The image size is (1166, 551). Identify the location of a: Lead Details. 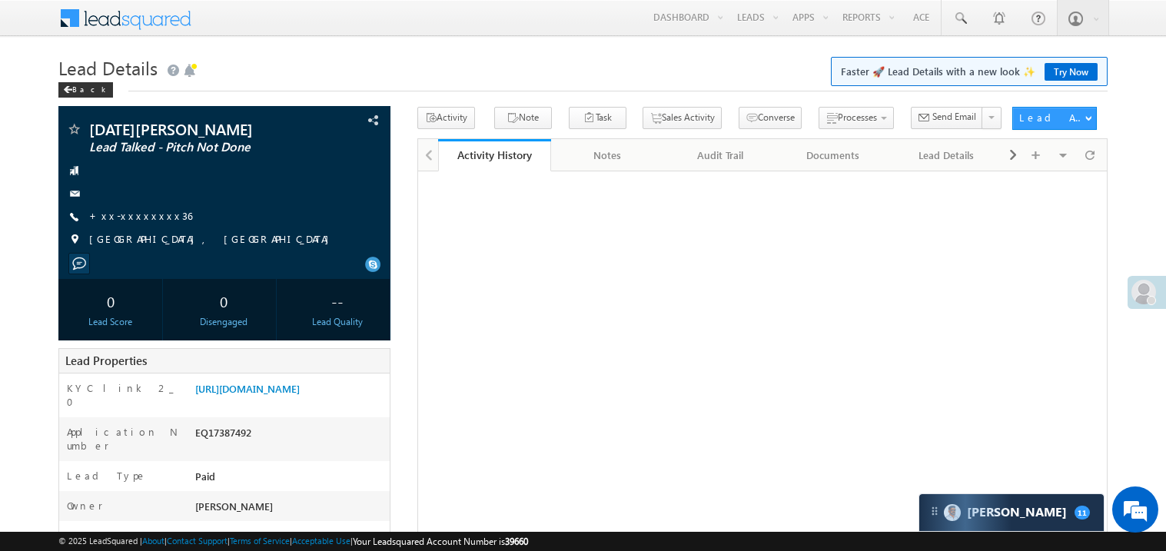
(946, 155).